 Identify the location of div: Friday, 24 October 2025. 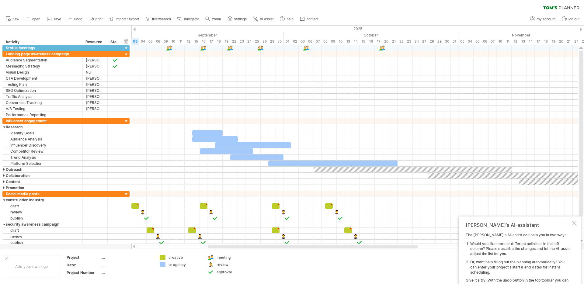
(416, 41).